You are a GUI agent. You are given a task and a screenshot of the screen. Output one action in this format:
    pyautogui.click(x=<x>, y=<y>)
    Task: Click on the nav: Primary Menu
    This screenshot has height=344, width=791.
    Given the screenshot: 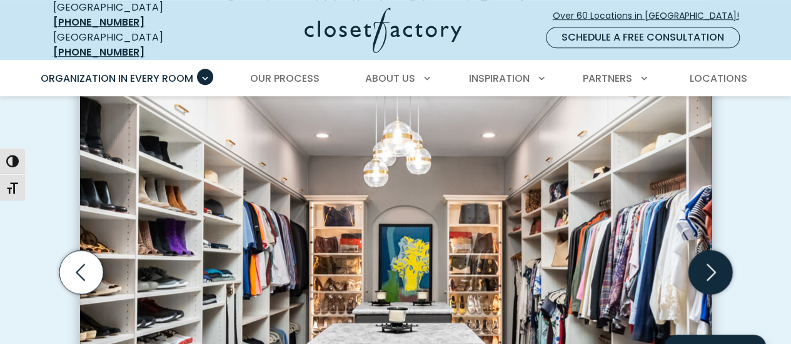 What is the action you would take?
    pyautogui.click(x=396, y=79)
    